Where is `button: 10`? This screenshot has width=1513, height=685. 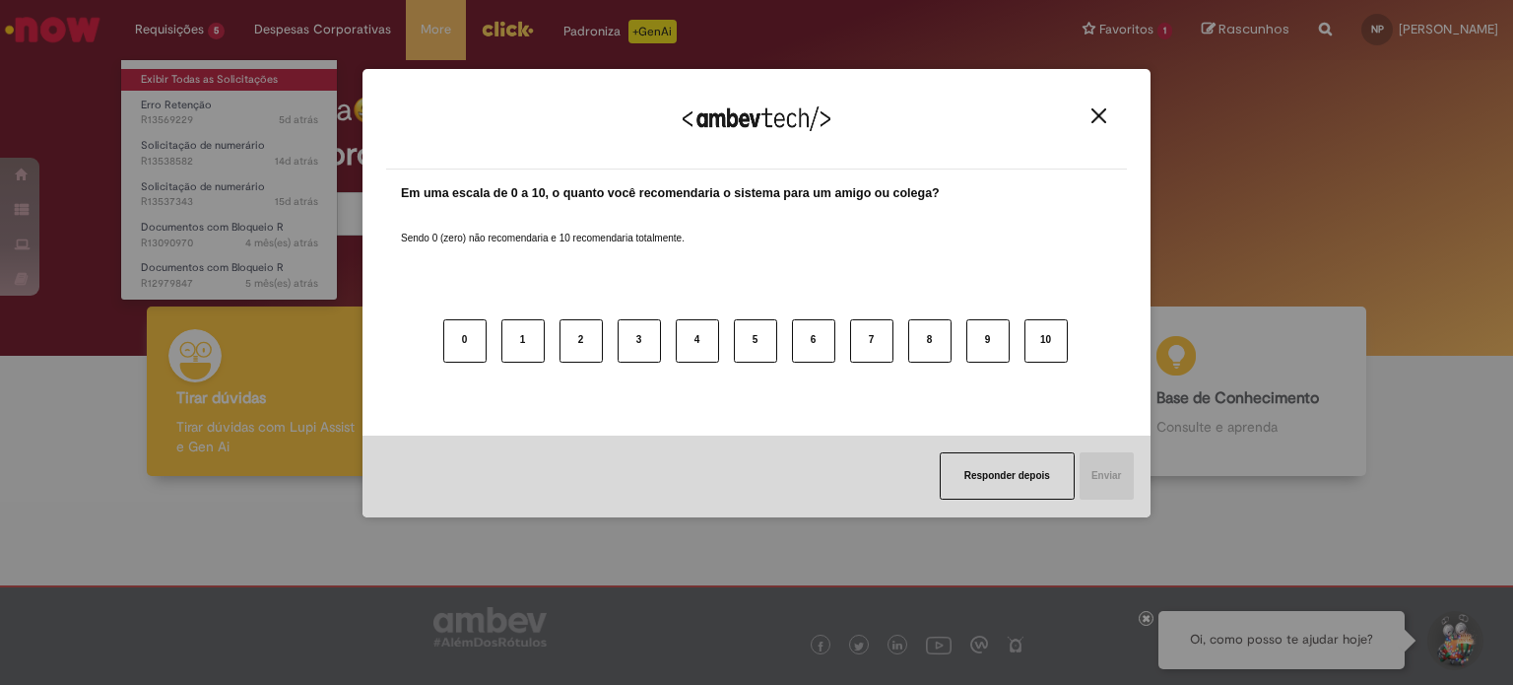 button: 10 is located at coordinates (1046, 341).